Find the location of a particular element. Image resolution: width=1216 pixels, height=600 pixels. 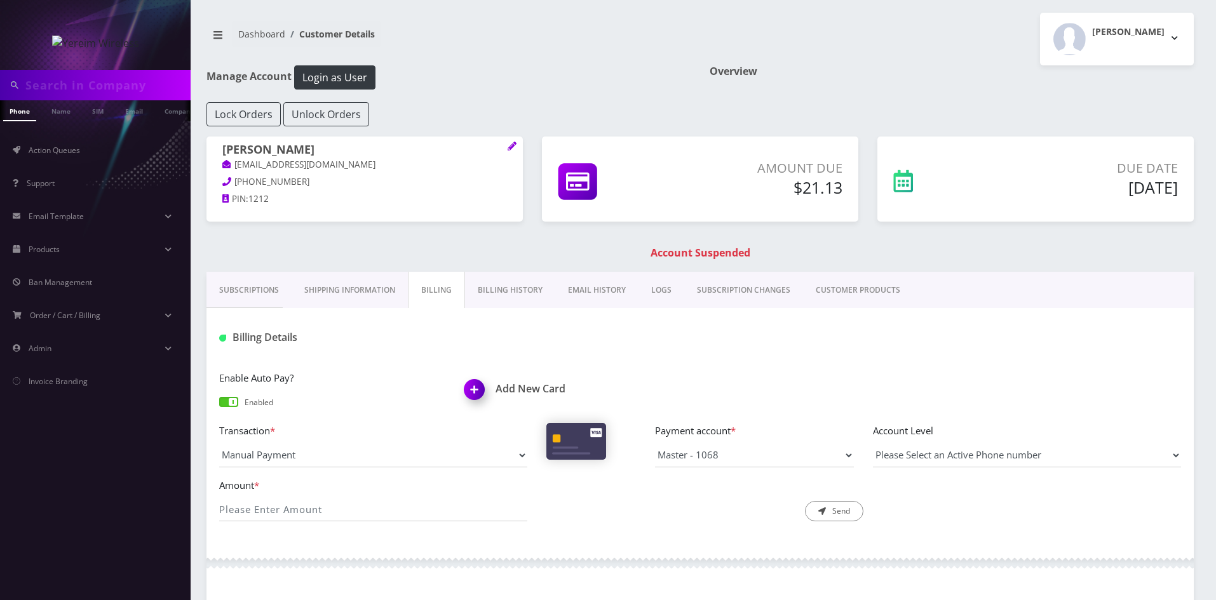

a: Login as User is located at coordinates (334, 76).